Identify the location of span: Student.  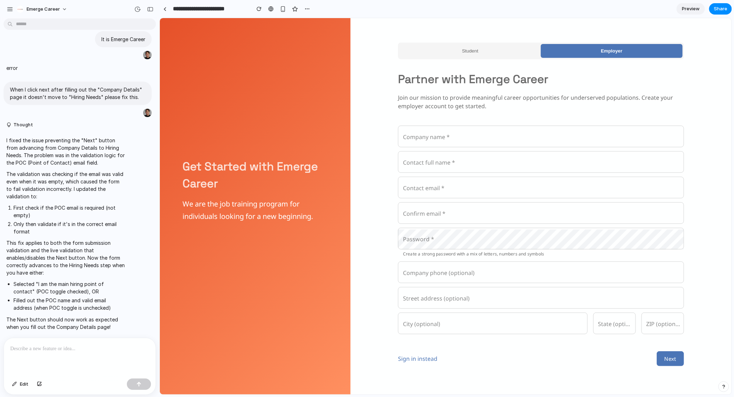
(311, 33).